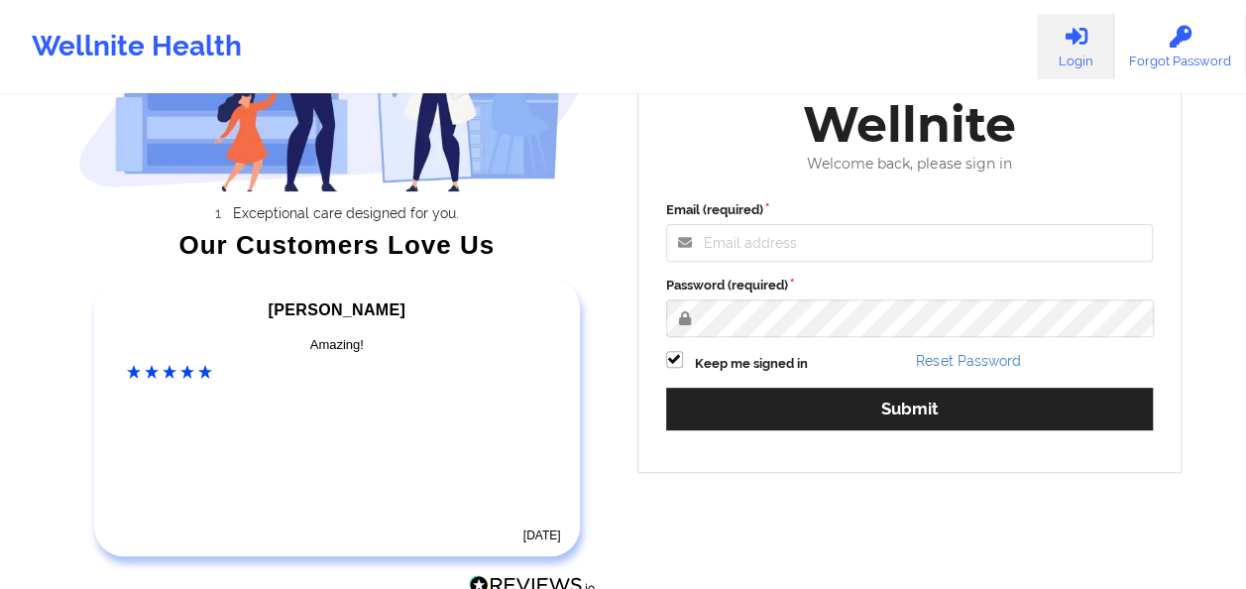 The image size is (1246, 589). I want to click on a: Login, so click(1075, 47).